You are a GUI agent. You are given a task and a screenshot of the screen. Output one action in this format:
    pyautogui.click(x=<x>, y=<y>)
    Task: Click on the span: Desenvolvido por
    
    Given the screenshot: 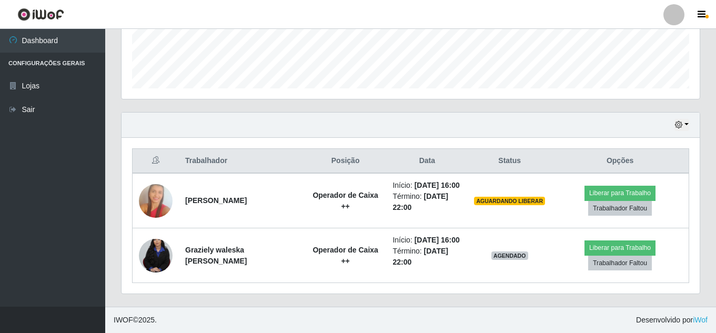 What is the action you would take?
    pyautogui.click(x=672, y=320)
    